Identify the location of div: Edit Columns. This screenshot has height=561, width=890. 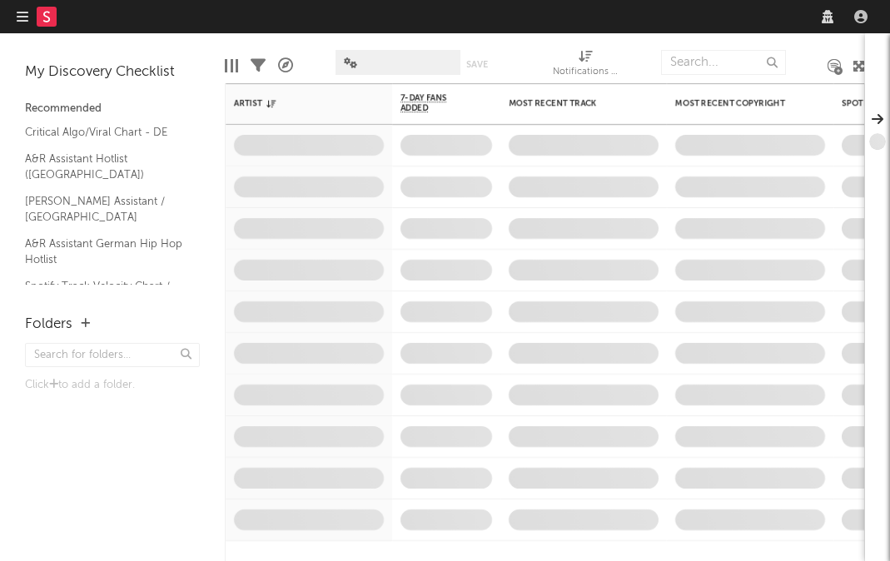
(232, 66).